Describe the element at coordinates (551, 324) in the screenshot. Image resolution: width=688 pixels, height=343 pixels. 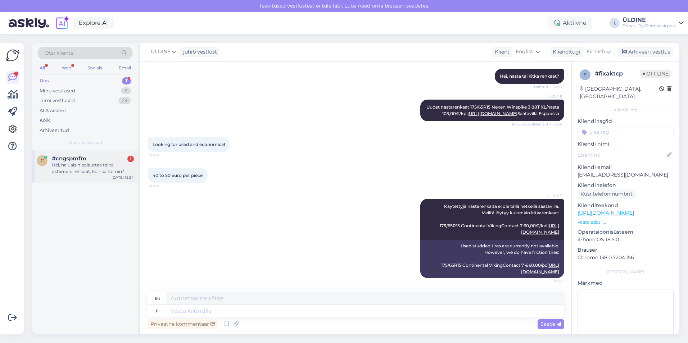
I see `span: Saada` at that location.